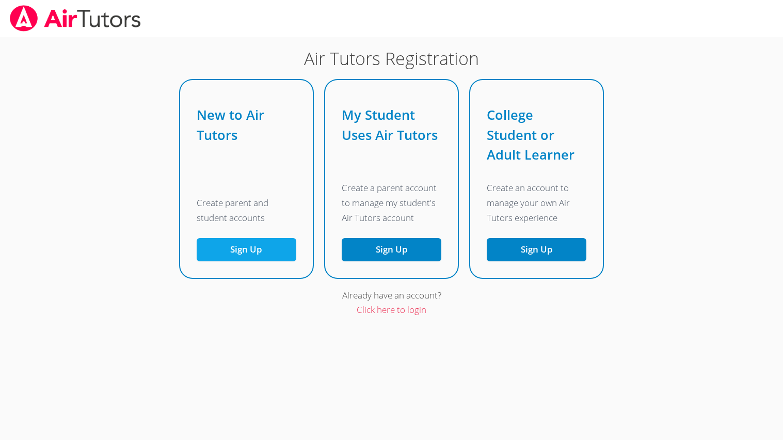 This screenshot has width=783, height=440. Describe the element at coordinates (391, 295) in the screenshot. I see `div: Already have an account?` at that location.